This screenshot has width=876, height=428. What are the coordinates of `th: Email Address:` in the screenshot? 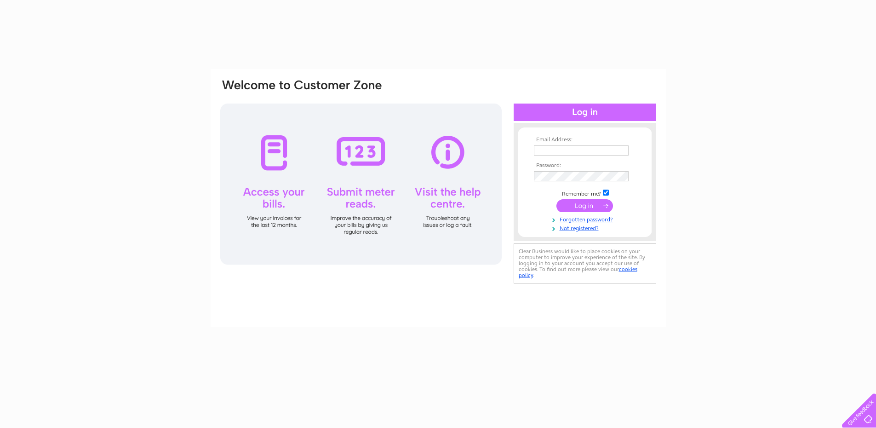 It's located at (585, 140).